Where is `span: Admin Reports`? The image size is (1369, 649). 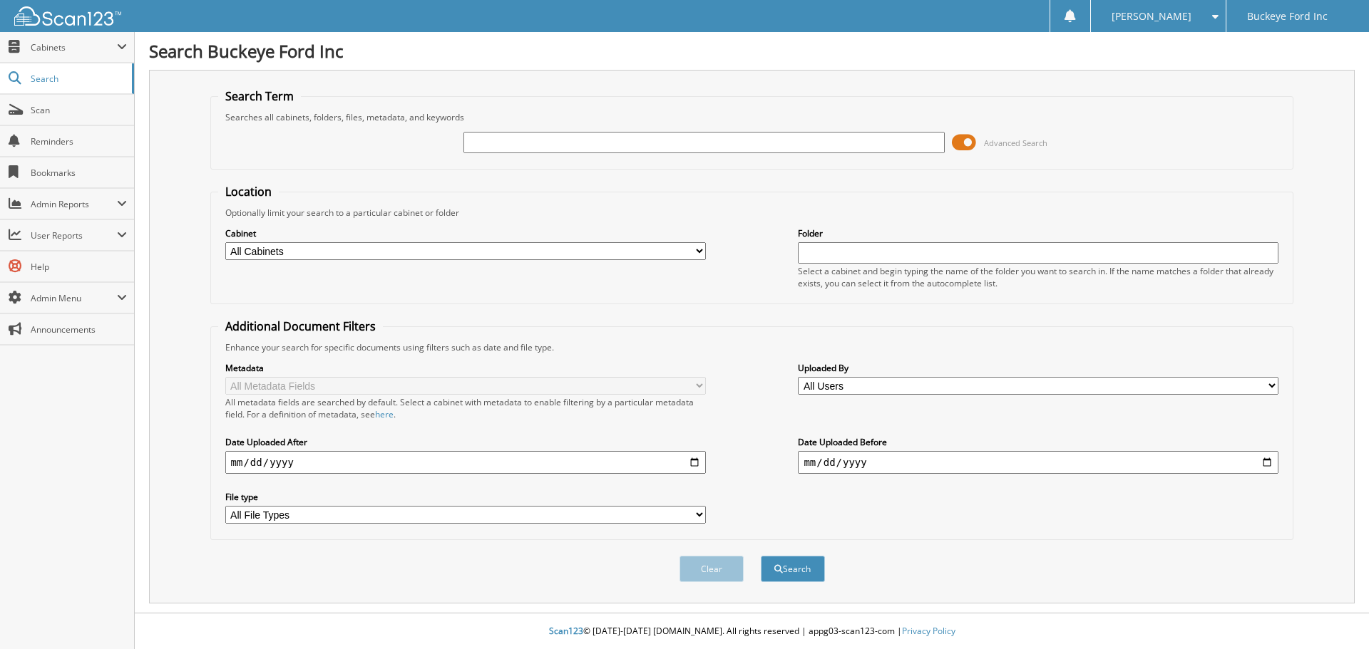
span: Admin Reports is located at coordinates (73, 204).